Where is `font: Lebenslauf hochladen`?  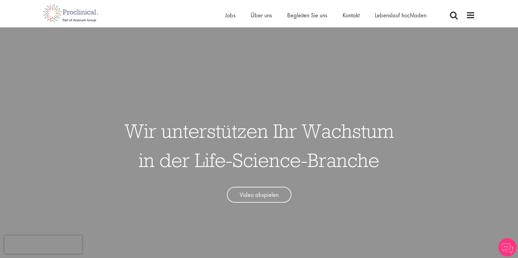
font: Lebenslauf hochladen is located at coordinates (401, 15).